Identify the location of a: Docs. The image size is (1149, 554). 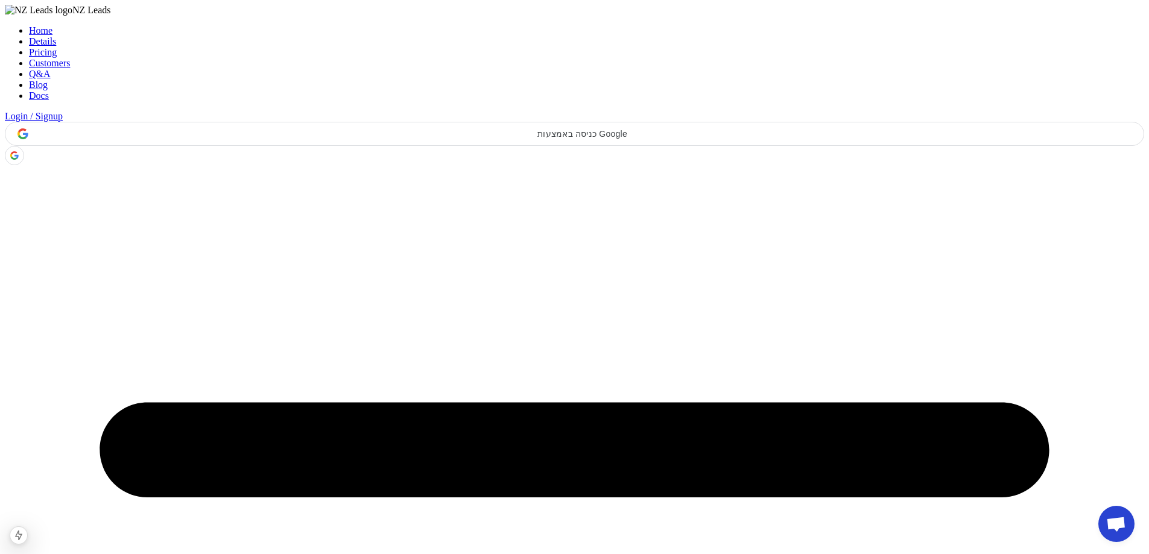
(39, 95).